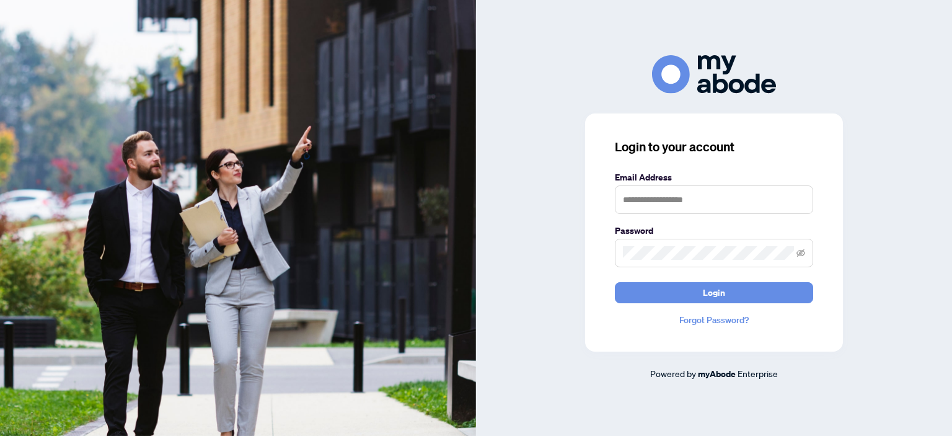  Describe the element at coordinates (714, 74) in the screenshot. I see `img: ma-logo` at that location.